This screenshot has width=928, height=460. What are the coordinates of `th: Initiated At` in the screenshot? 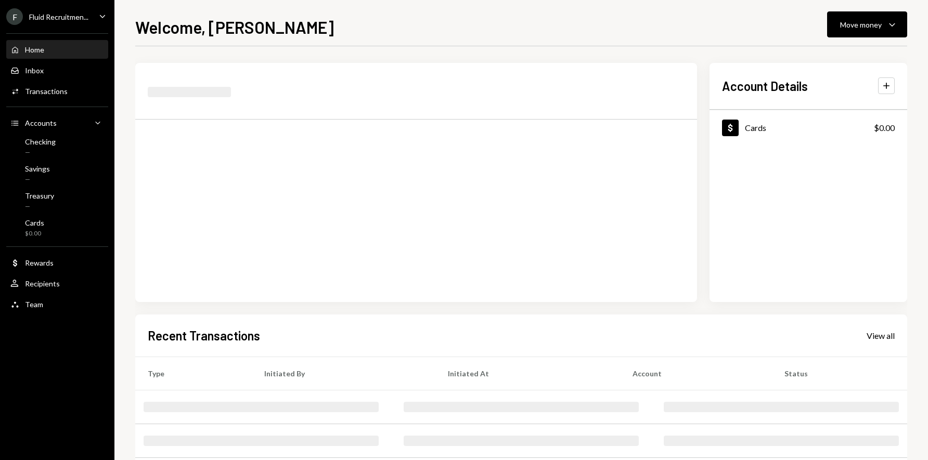 It's located at (528, 374).